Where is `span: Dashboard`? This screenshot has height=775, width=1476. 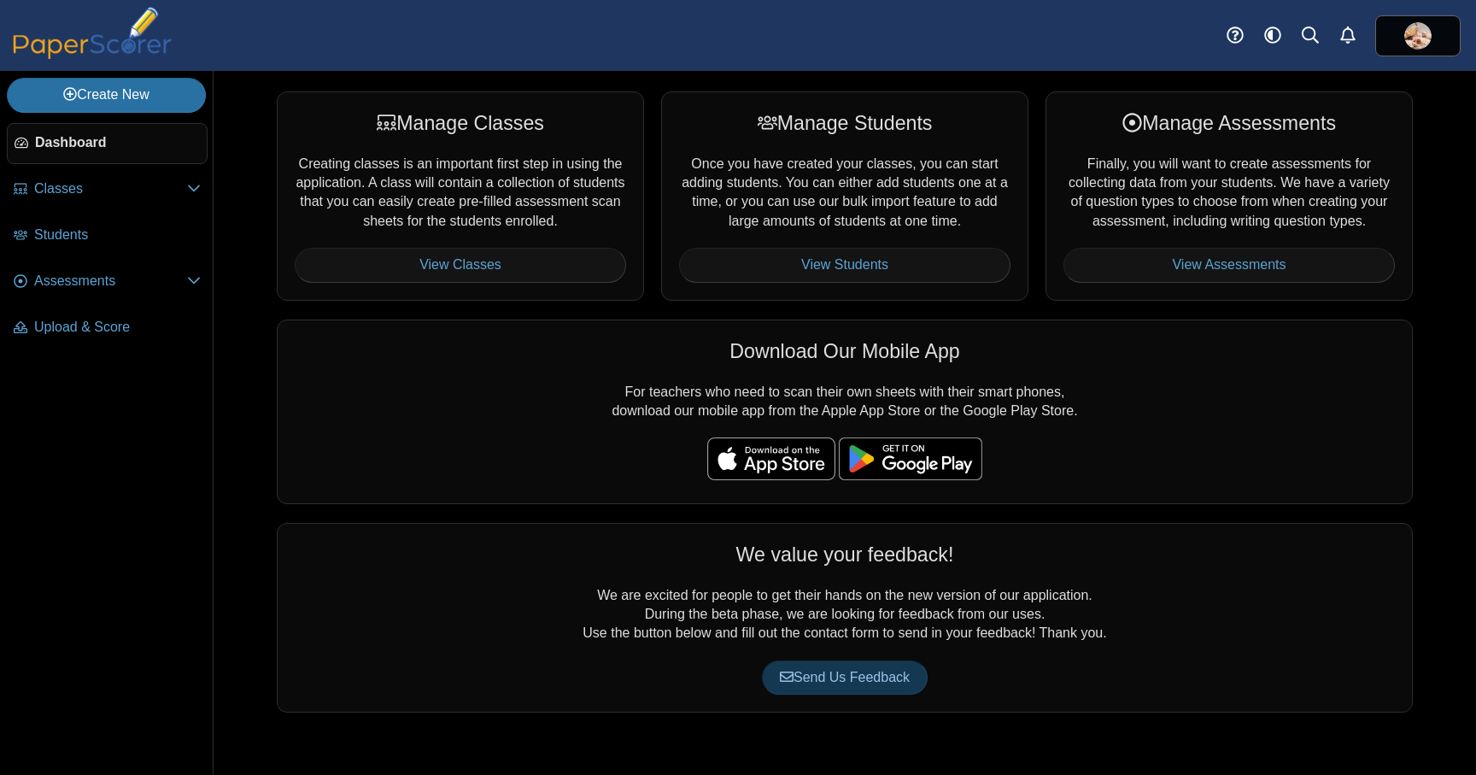 span: Dashboard is located at coordinates (117, 143).